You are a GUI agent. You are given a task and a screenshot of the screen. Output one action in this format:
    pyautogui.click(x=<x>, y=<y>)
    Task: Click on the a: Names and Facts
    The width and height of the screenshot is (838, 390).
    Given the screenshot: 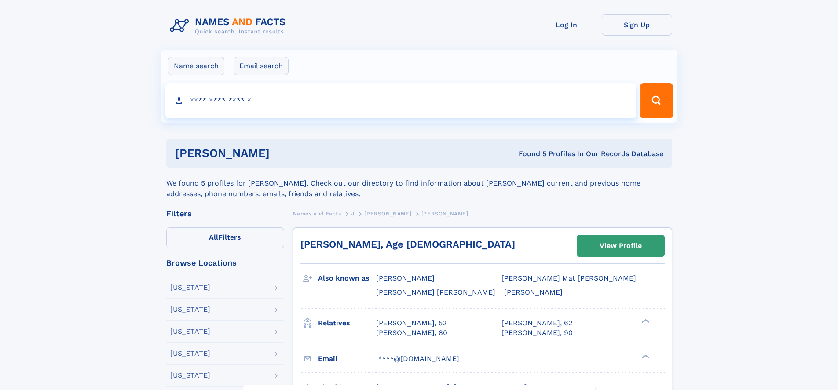 What is the action you would take?
    pyautogui.click(x=317, y=213)
    